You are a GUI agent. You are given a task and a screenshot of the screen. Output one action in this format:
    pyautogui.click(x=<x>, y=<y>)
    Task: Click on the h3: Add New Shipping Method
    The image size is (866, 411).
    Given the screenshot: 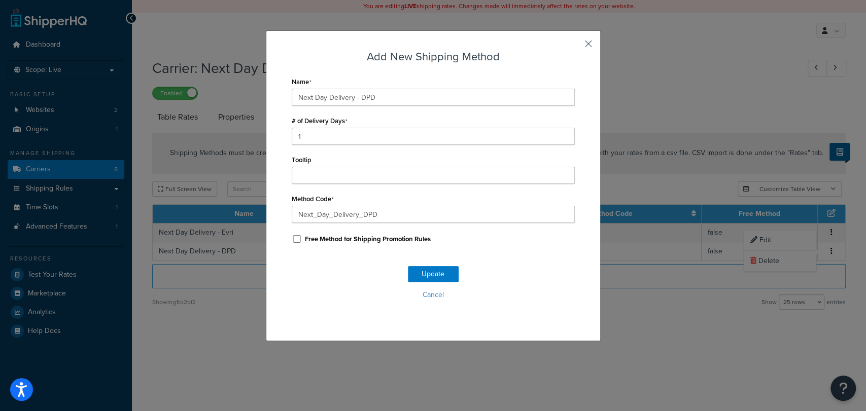 What is the action you would take?
    pyautogui.click(x=433, y=56)
    